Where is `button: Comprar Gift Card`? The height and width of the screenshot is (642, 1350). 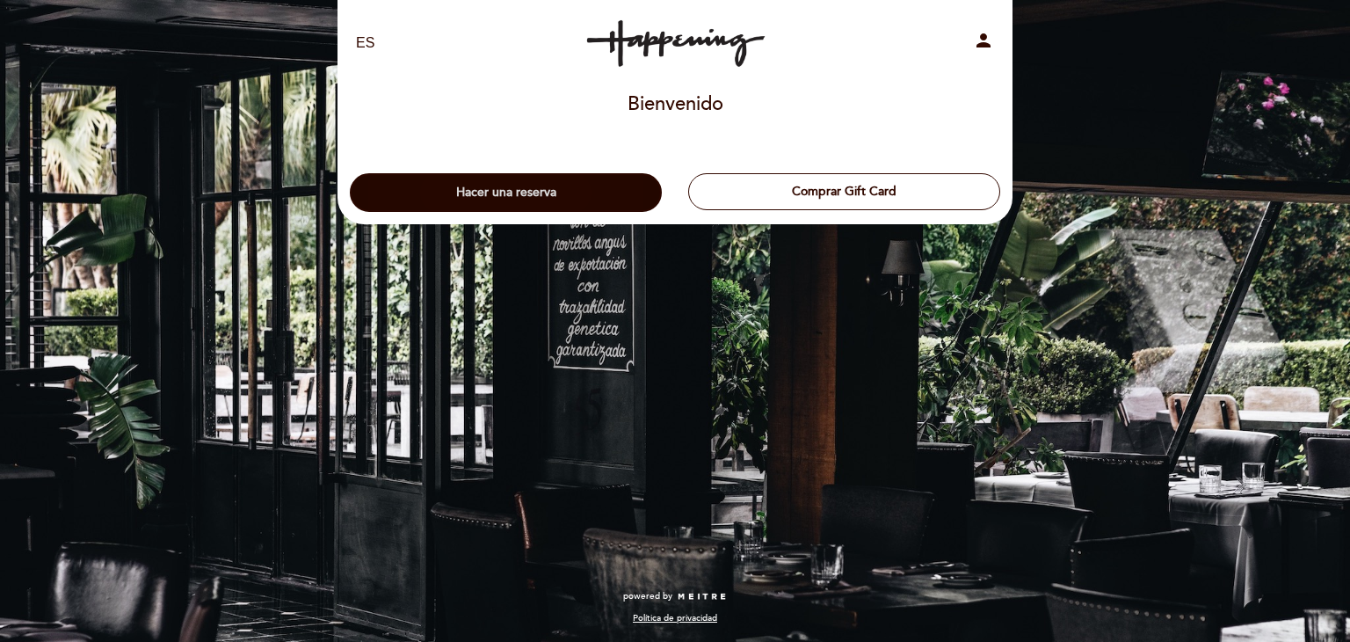 button: Comprar Gift Card is located at coordinates (844, 192).